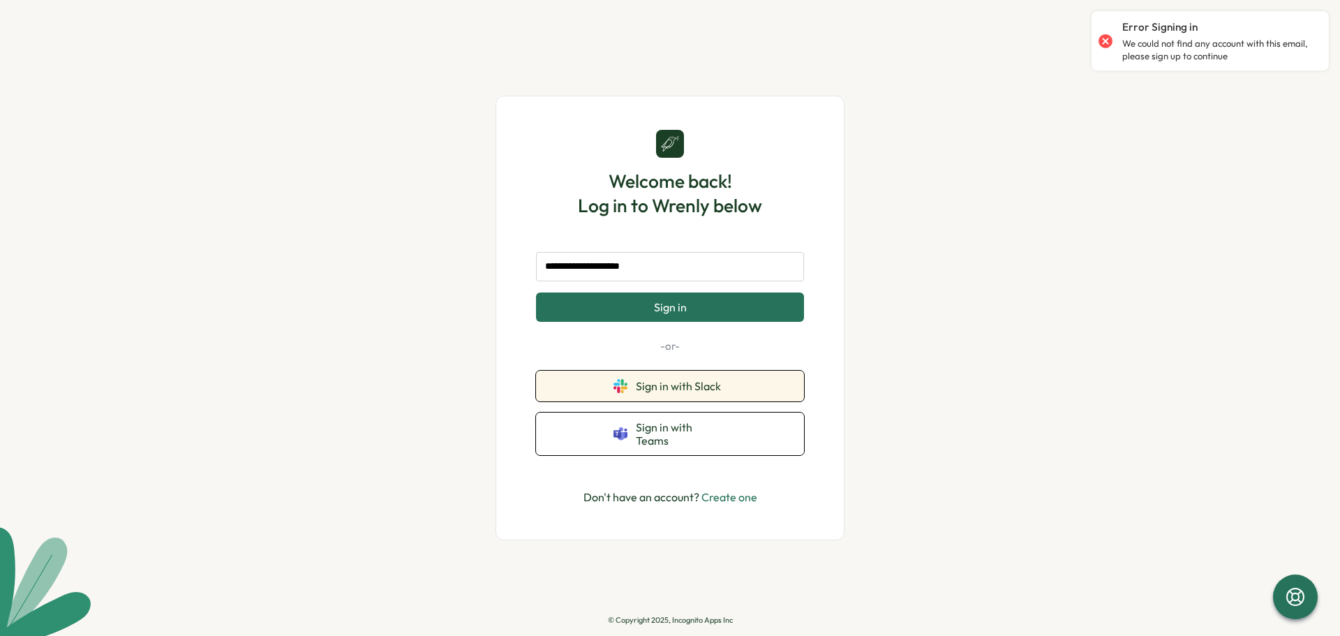  Describe the element at coordinates (670, 307) in the screenshot. I see `button: Sign in` at that location.